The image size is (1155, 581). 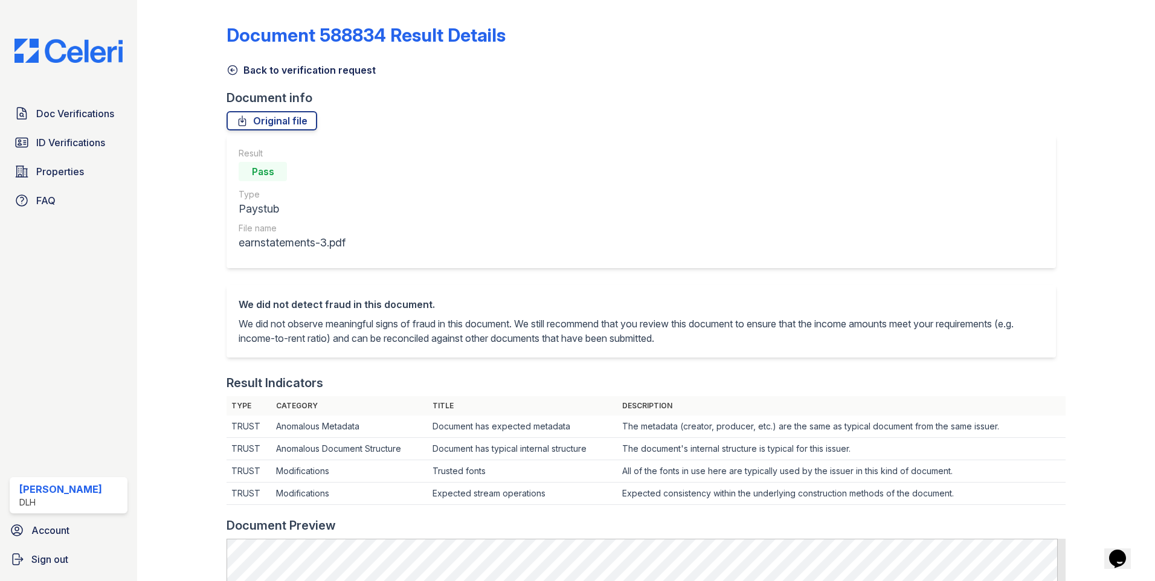 I want to click on a: Sign out, so click(x=68, y=559).